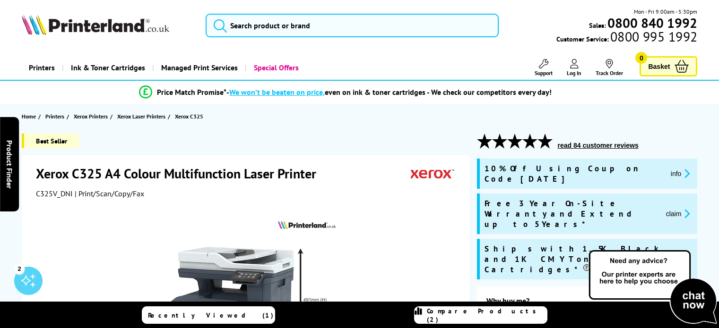 This screenshot has width=719, height=328. What do you see at coordinates (108, 26) in the screenshot?
I see `a: Printerland Logo` at bounding box center [108, 26].